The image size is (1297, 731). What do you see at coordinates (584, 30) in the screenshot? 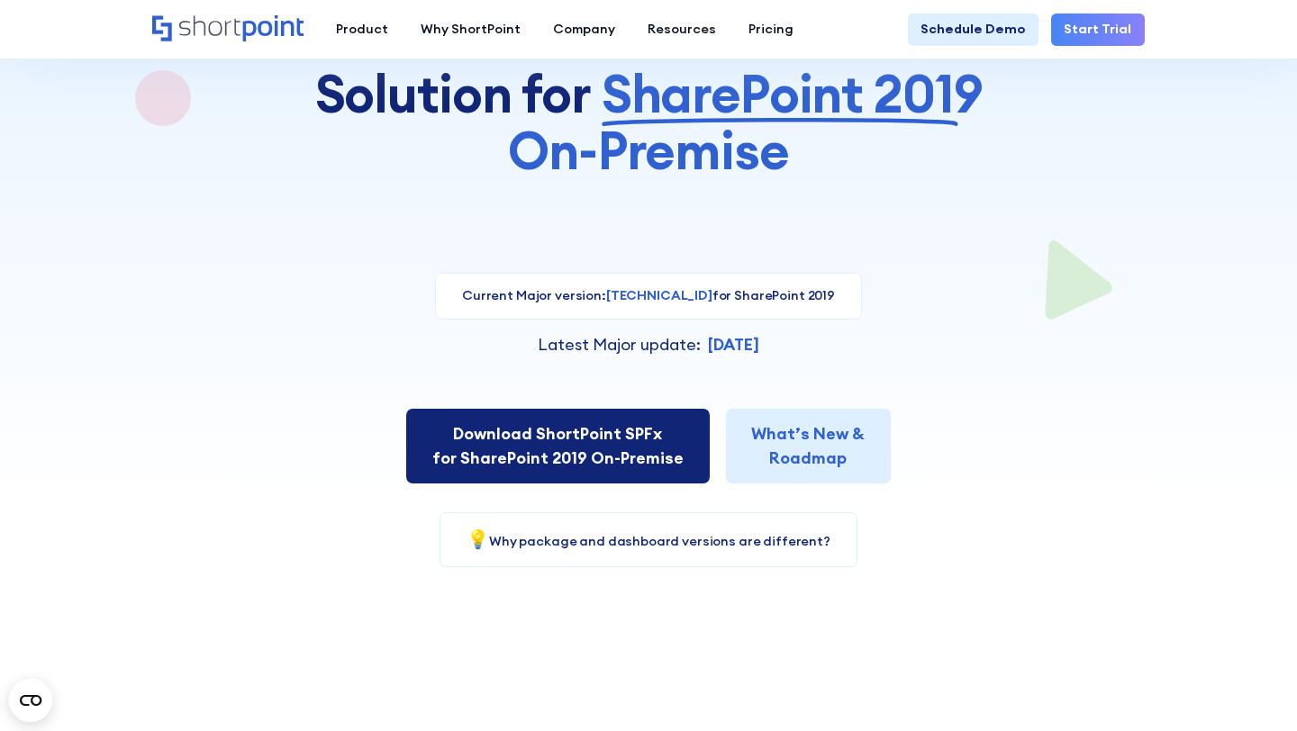
I see `div: Company` at bounding box center [584, 30].